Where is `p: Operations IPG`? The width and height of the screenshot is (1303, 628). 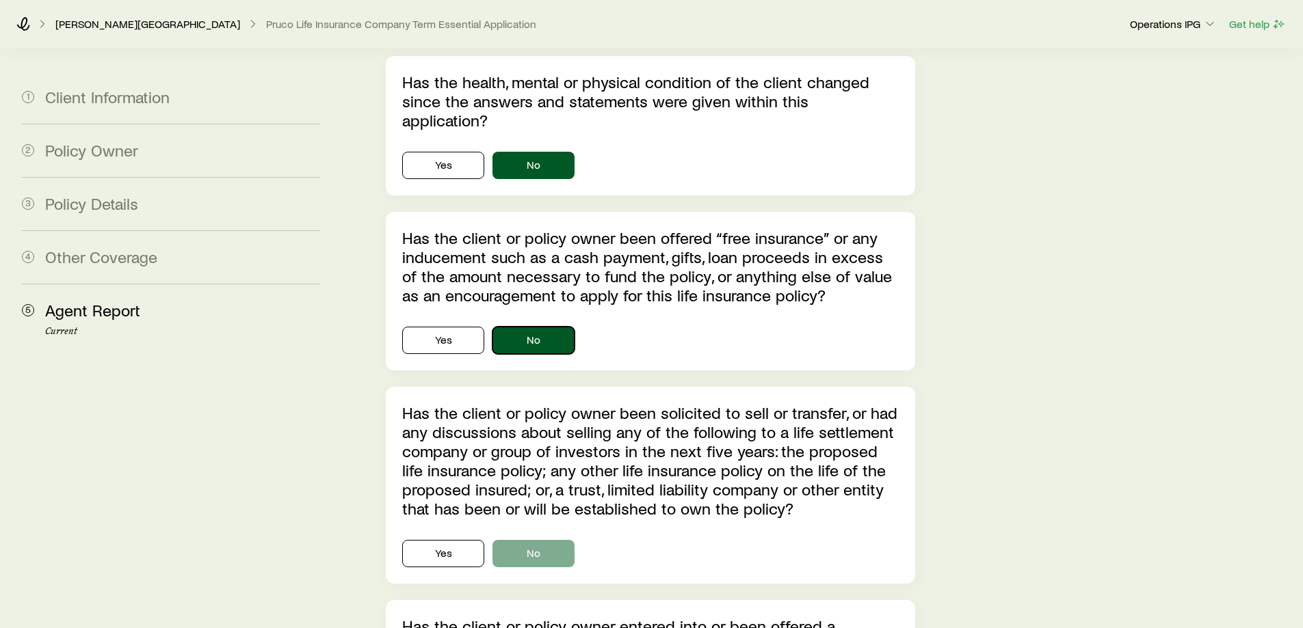
p: Operations IPG is located at coordinates (1173, 24).